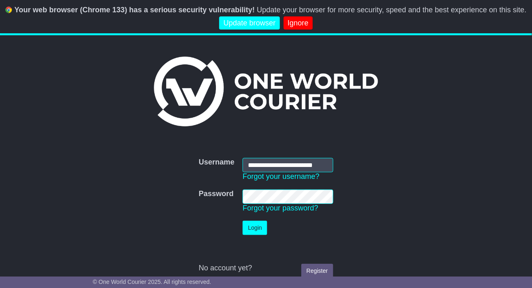 This screenshot has width=532, height=288. What do you see at coordinates (266, 91) in the screenshot?
I see `img: One World` at bounding box center [266, 91].